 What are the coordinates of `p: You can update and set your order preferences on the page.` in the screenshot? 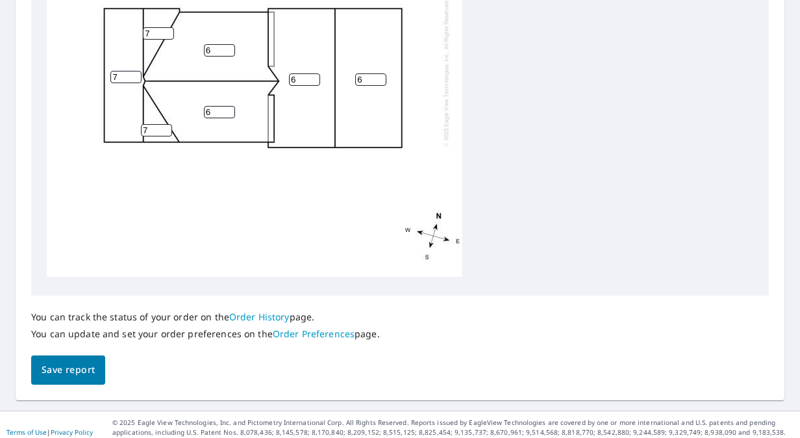 It's located at (205, 334).